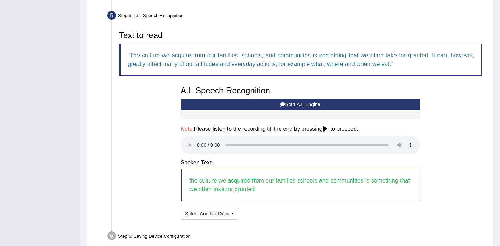 This screenshot has height=246, width=500. Describe the element at coordinates (301, 60) in the screenshot. I see `q: The culture we acquire from our families, schools, and communities is something that we often tak...` at that location.